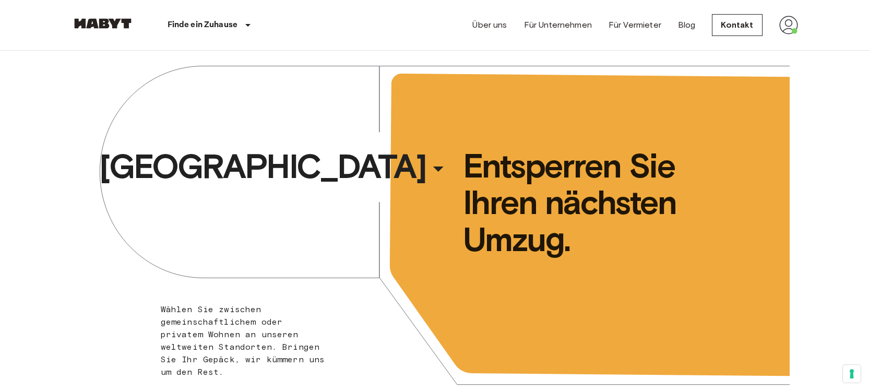  What do you see at coordinates (489, 25) in the screenshot?
I see `a: Über uns` at bounding box center [489, 25].